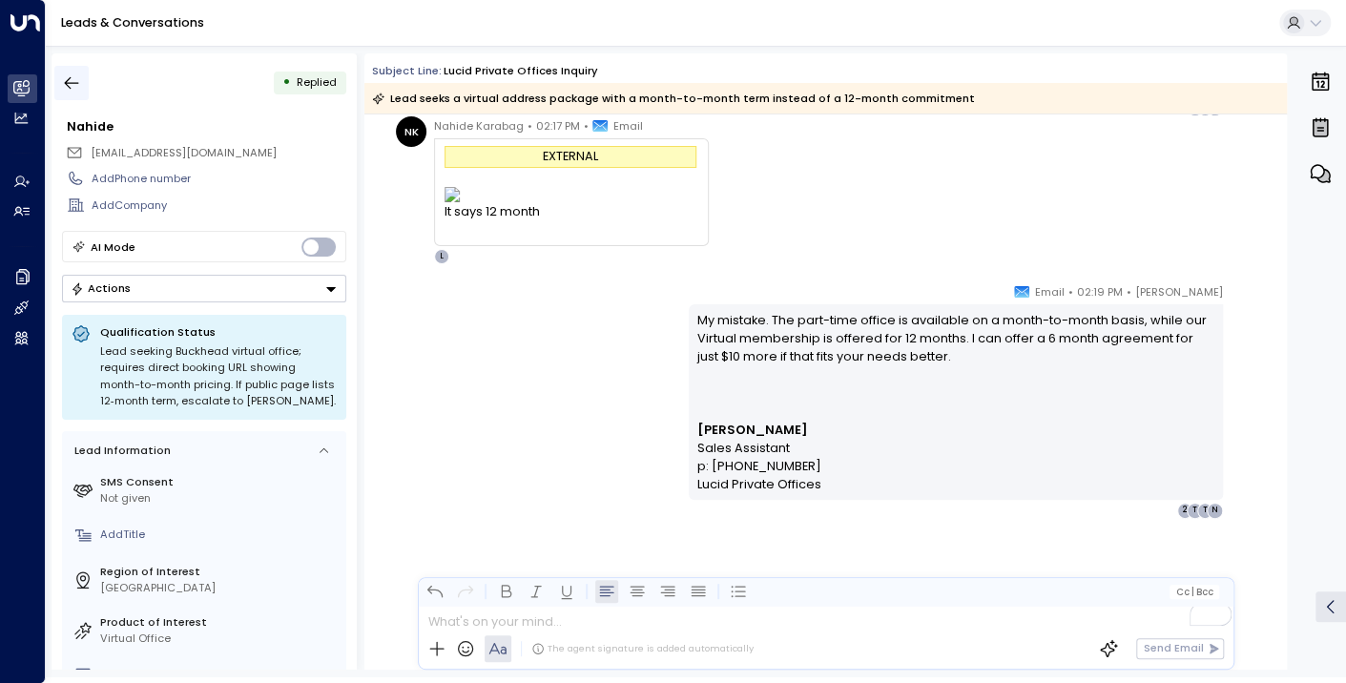 The width and height of the screenshot is (1346, 683). I want to click on div: Virtual Office, so click(219, 638).